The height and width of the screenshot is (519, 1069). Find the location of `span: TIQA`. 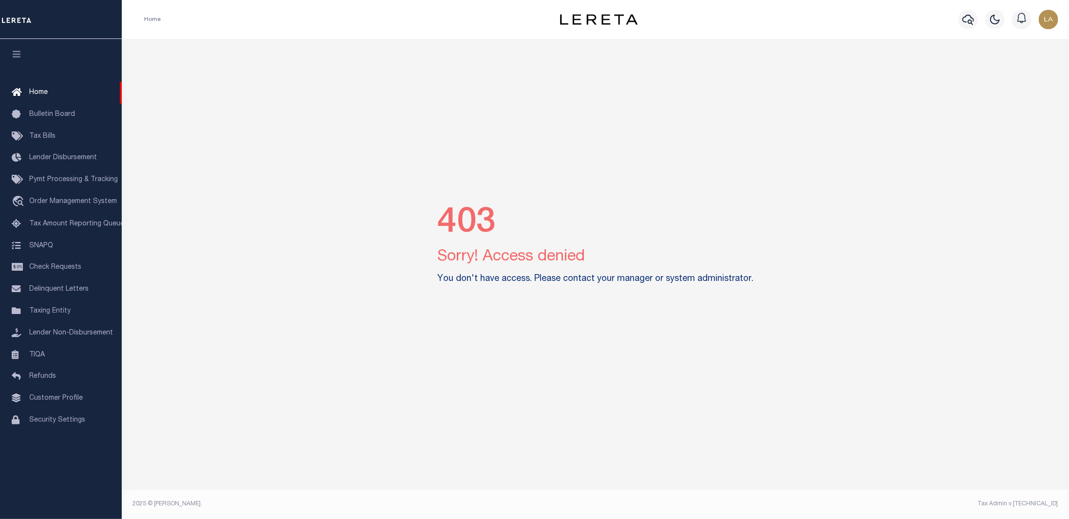

span: TIQA is located at coordinates (37, 354).